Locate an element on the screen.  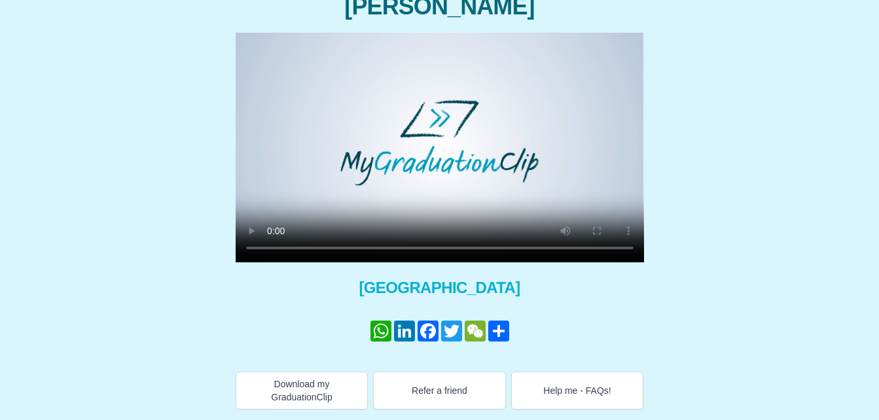
button: Download my GraduationClip is located at coordinates (302, 391).